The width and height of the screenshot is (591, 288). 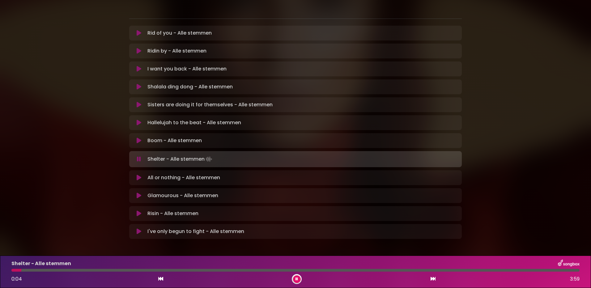 What do you see at coordinates (194, 123) in the screenshot?
I see `p: Hallelujah to the beat - Alle stemmen` at bounding box center [194, 123].